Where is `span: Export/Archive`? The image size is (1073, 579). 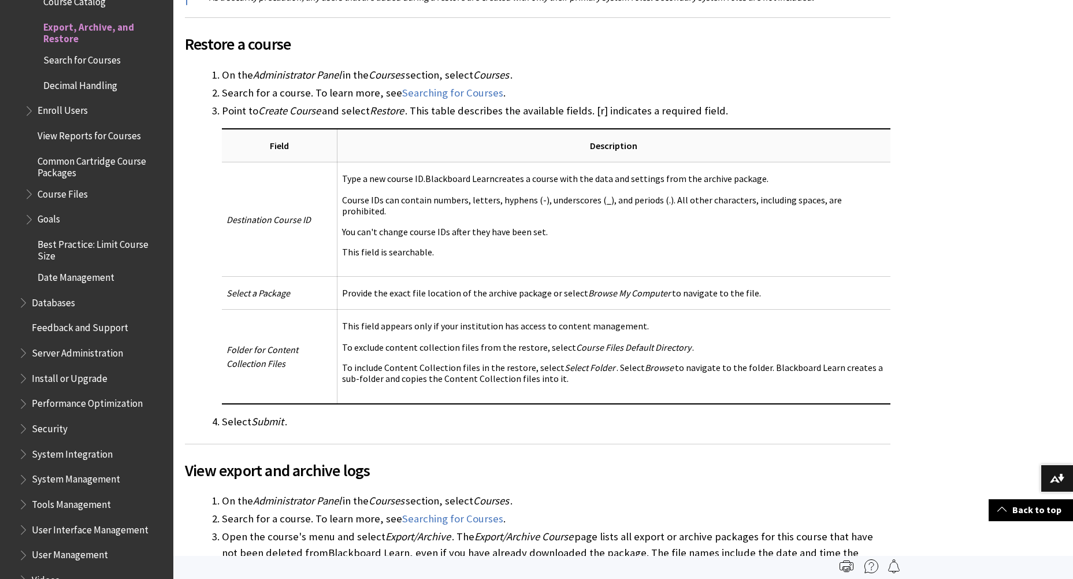
span: Export/Archive is located at coordinates (418, 536).